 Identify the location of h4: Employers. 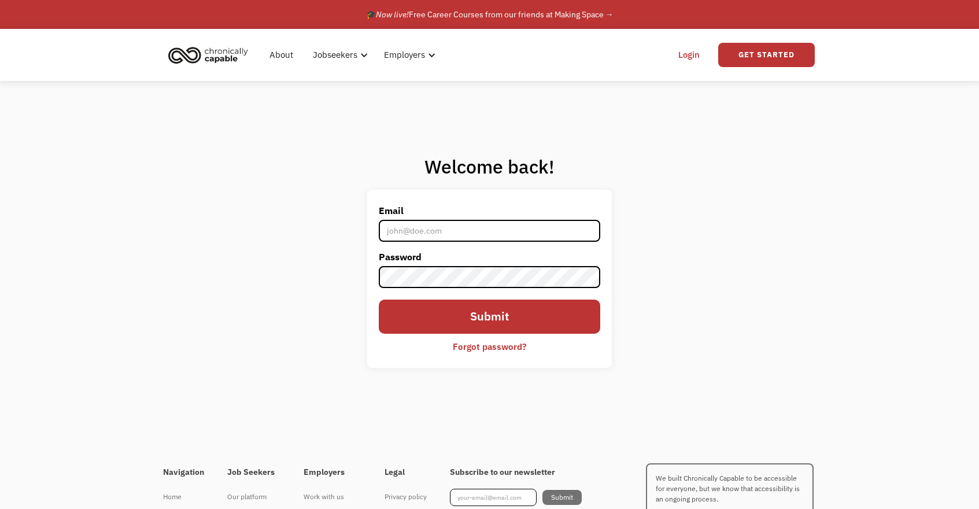
(332, 472).